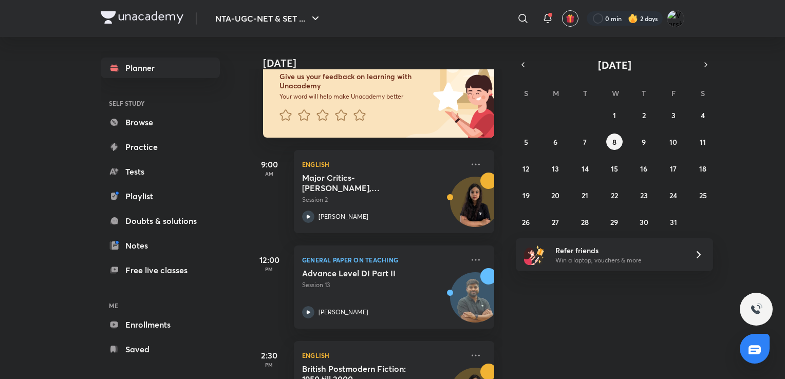 The image size is (785, 379). What do you see at coordinates (585, 222) in the screenshot?
I see `abbr: October 28, 2025` at bounding box center [585, 222].